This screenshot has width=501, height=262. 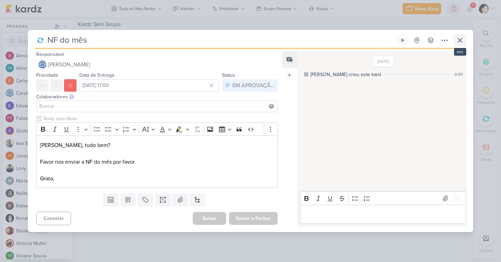 I want to click on p: Favor nos enviar a NF do mês por favor., so click(x=157, y=162).